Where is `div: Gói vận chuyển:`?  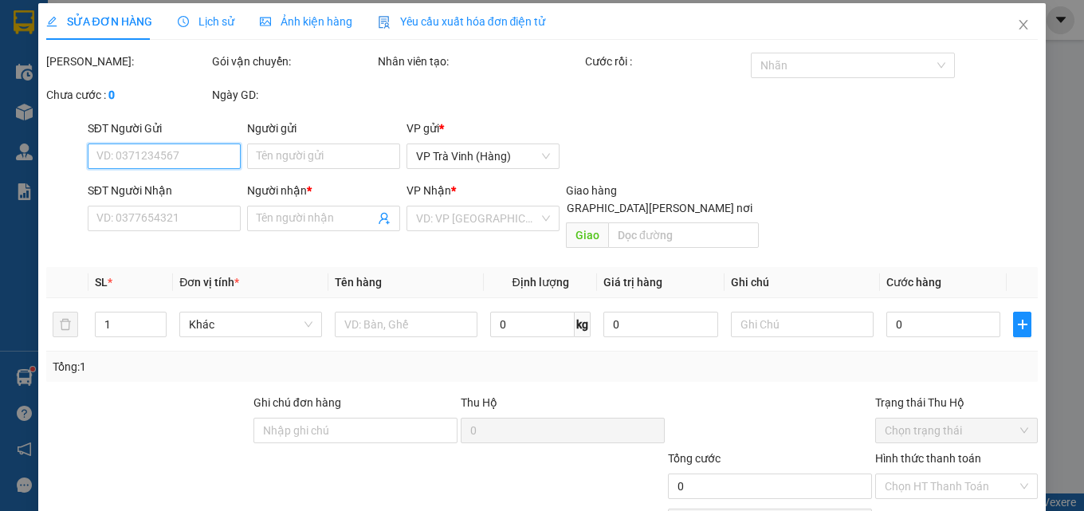 div: Gói vận chuyển: is located at coordinates (293, 61).